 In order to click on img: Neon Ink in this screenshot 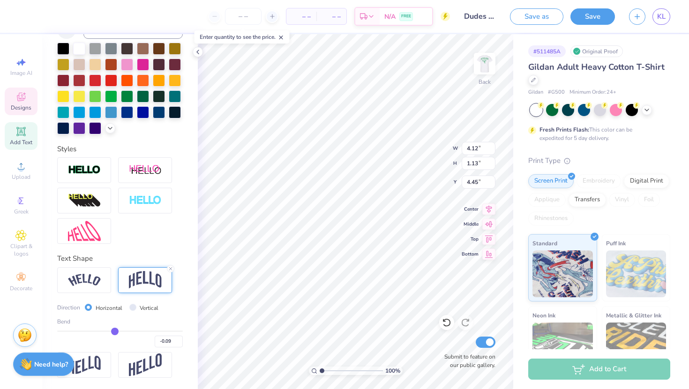, I will do `click(562, 346)`.